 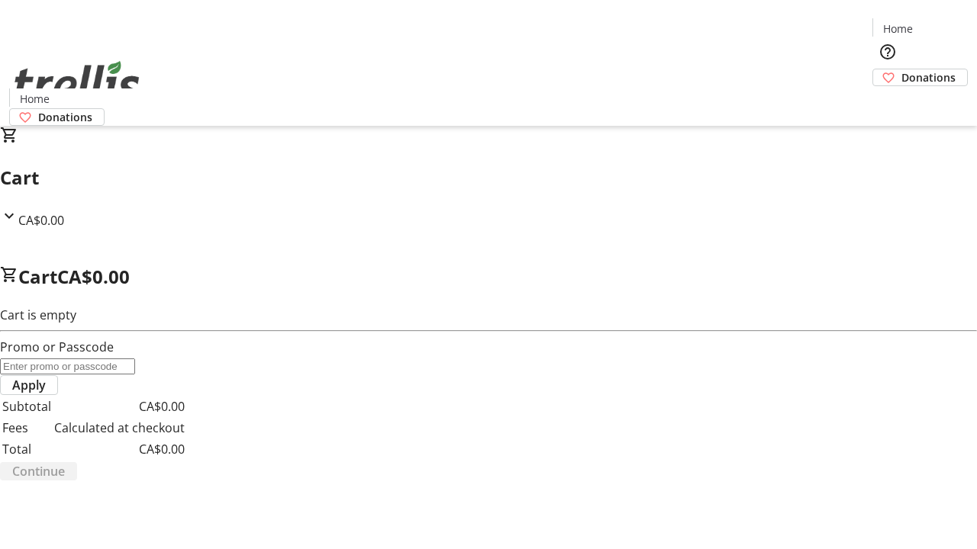 I want to click on button: Help, so click(x=887, y=52).